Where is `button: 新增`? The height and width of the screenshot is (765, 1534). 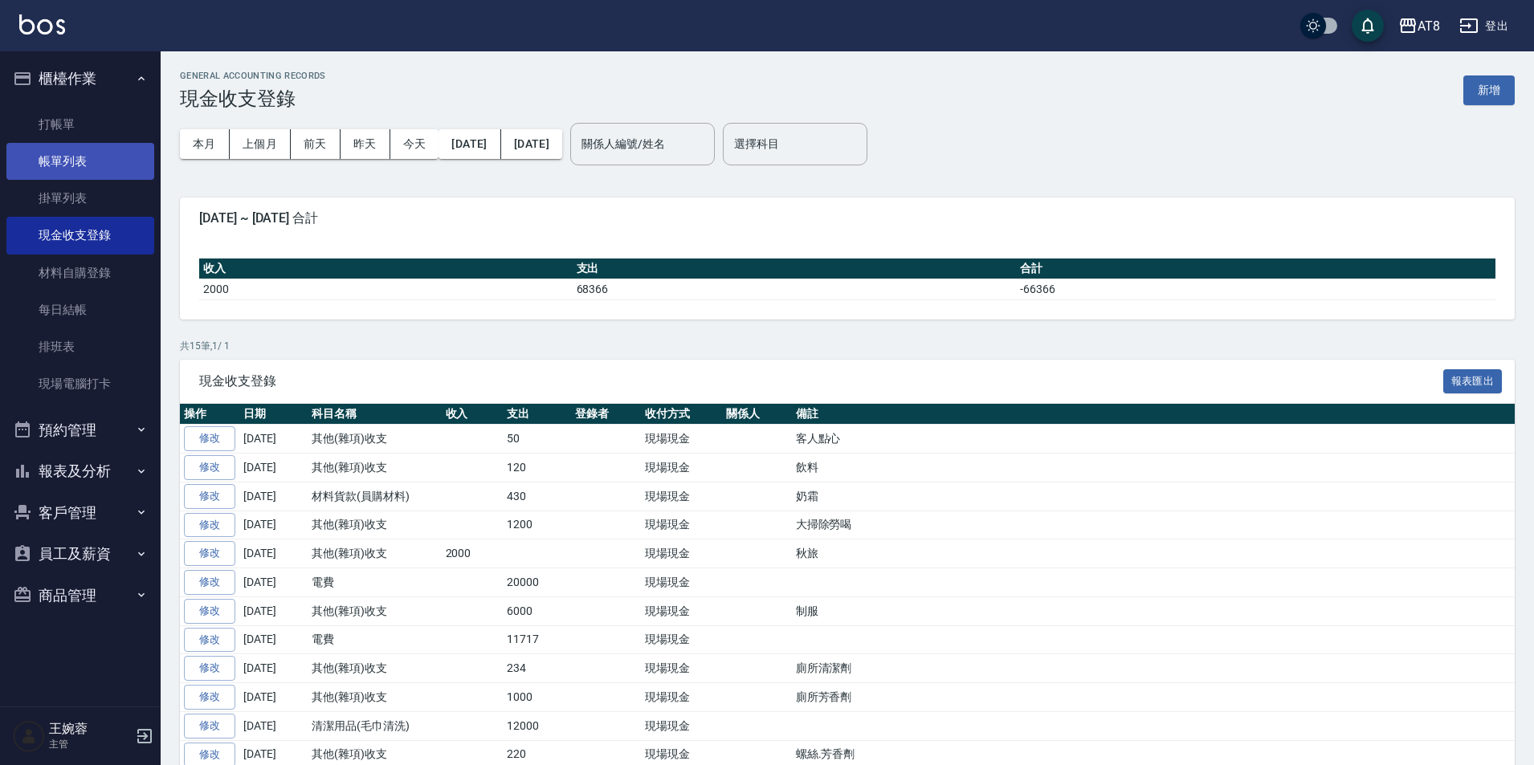
button: 新增 is located at coordinates (1489, 90).